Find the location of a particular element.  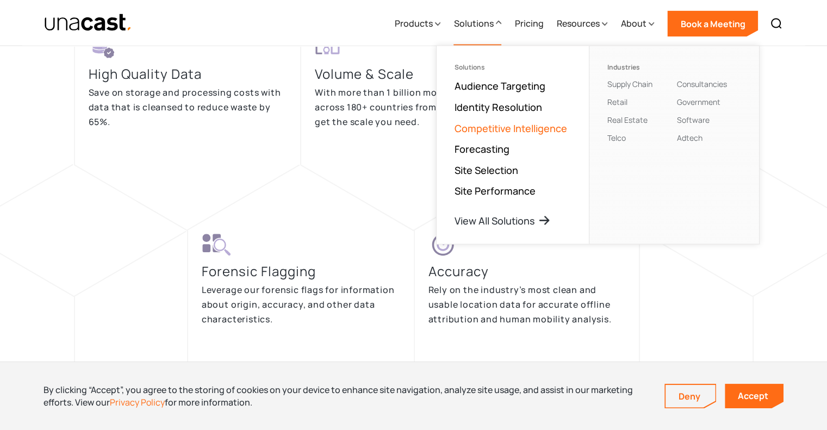

a: Deny is located at coordinates (691, 396).